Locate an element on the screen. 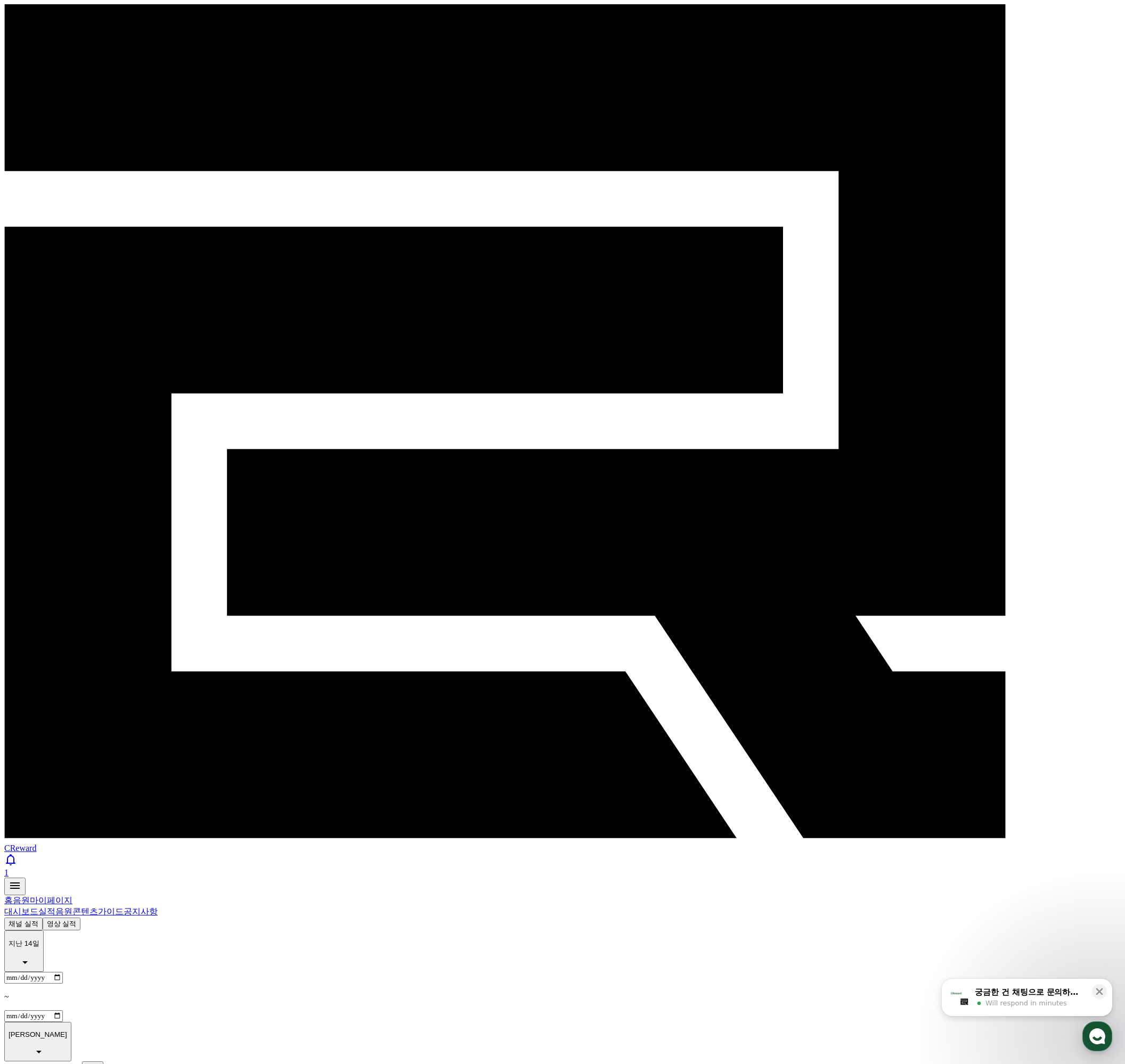  a: 실적 is located at coordinates (47, 911).